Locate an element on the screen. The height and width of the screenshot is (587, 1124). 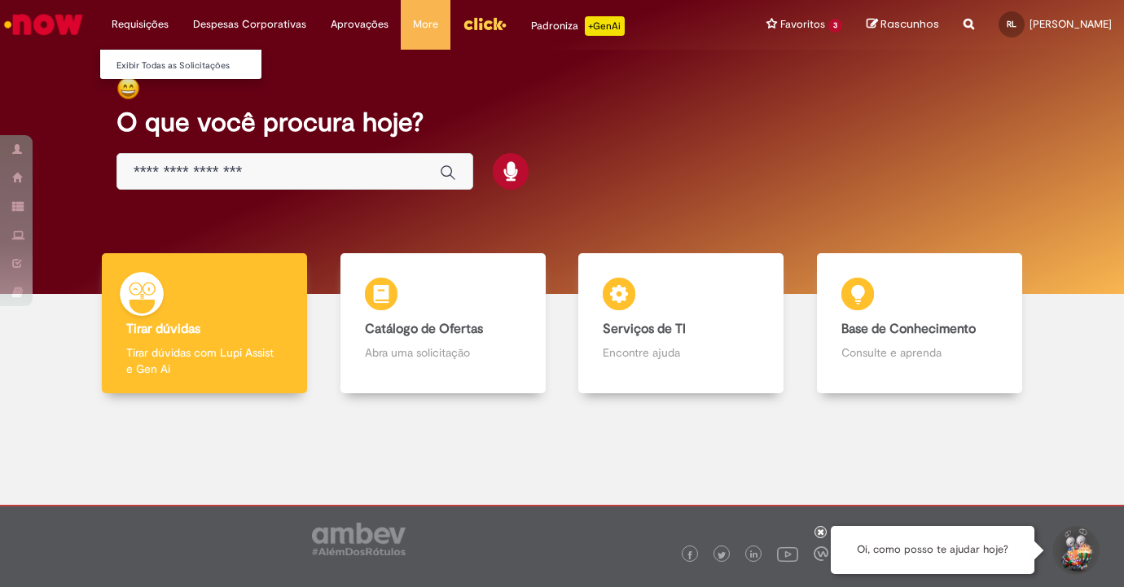
img: click_logo_yellow_360x200.png is located at coordinates (485, 24).